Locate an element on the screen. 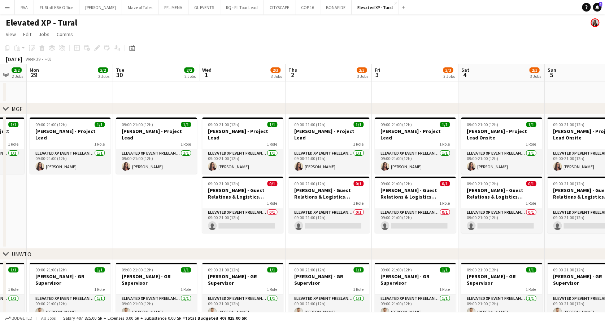 This screenshot has width=605, height=324. app-user-avatar: Ala Khairalla is located at coordinates (595, 23).